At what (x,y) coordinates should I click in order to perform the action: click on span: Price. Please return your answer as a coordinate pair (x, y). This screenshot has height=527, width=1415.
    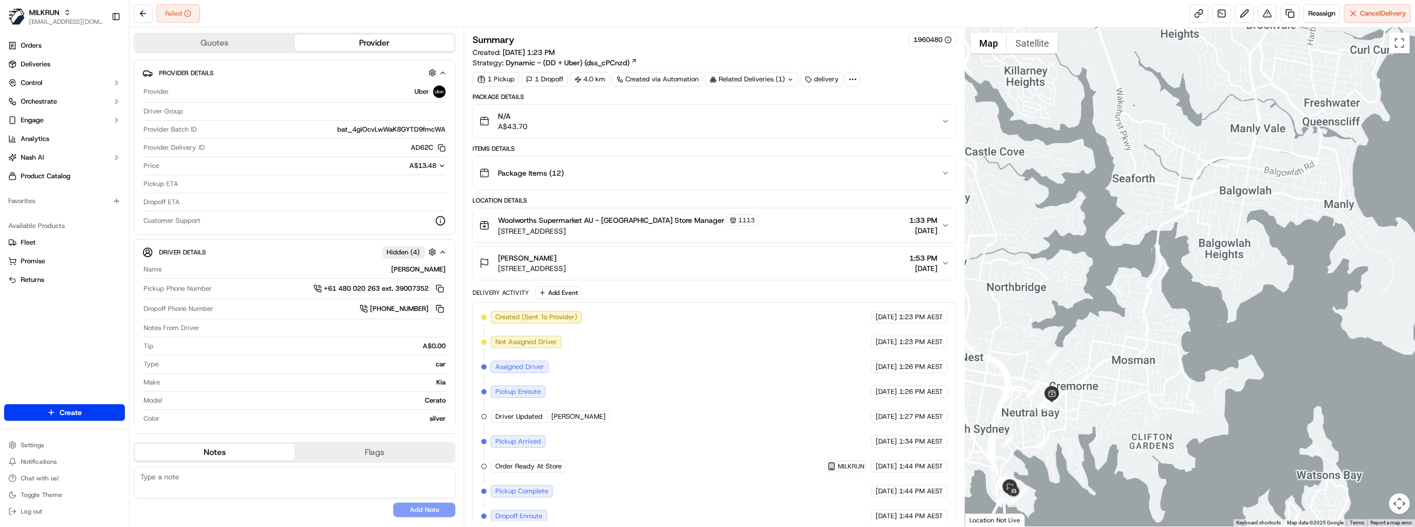
    Looking at the image, I should click on (151, 166).